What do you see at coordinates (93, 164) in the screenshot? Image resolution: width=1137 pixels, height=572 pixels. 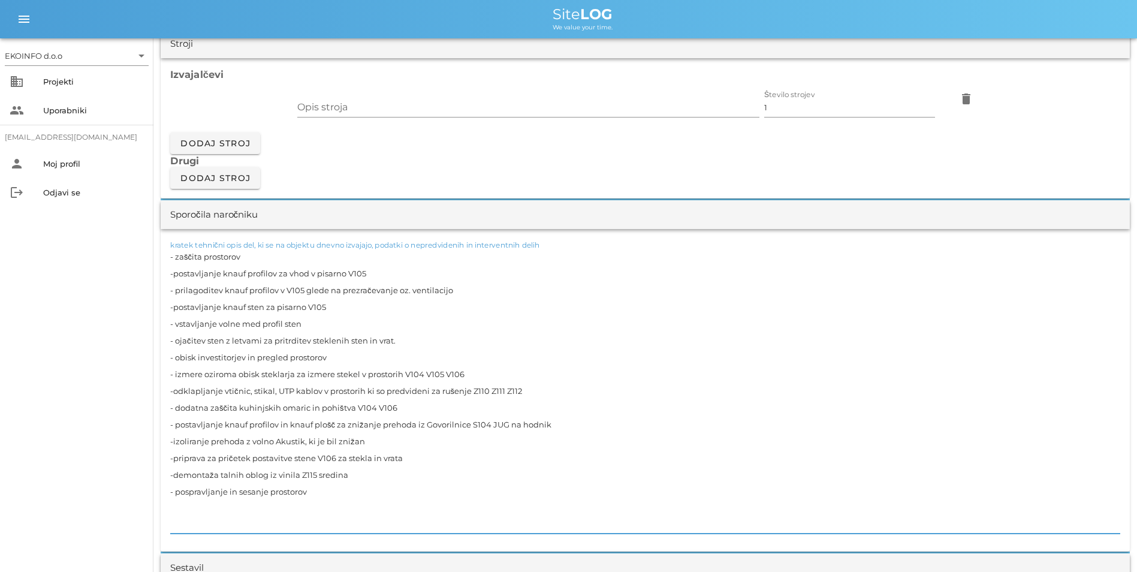 I see `div: Moj profil` at bounding box center [93, 164].